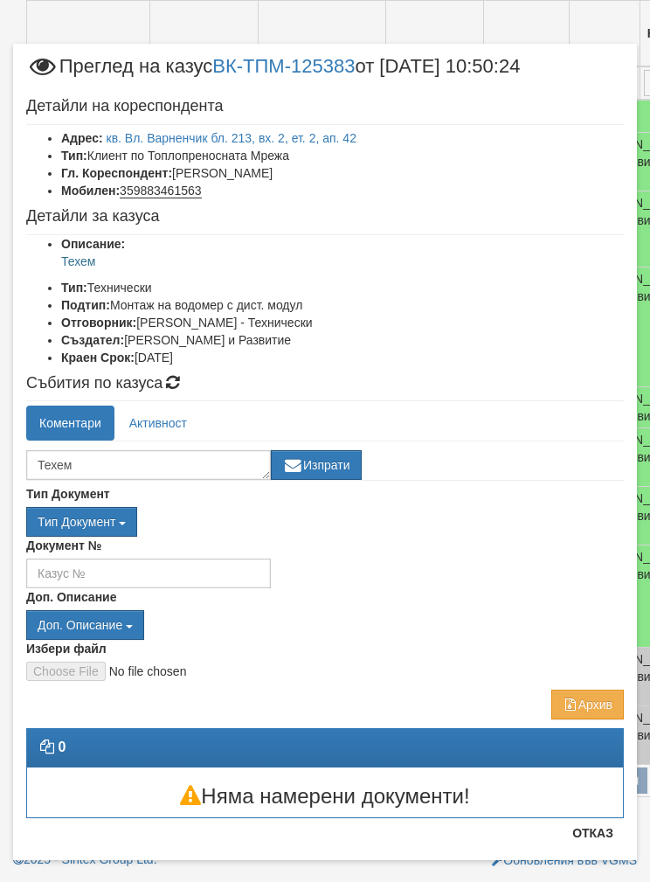 The image size is (650, 882). I want to click on span: Доп. Описание, so click(80, 625).